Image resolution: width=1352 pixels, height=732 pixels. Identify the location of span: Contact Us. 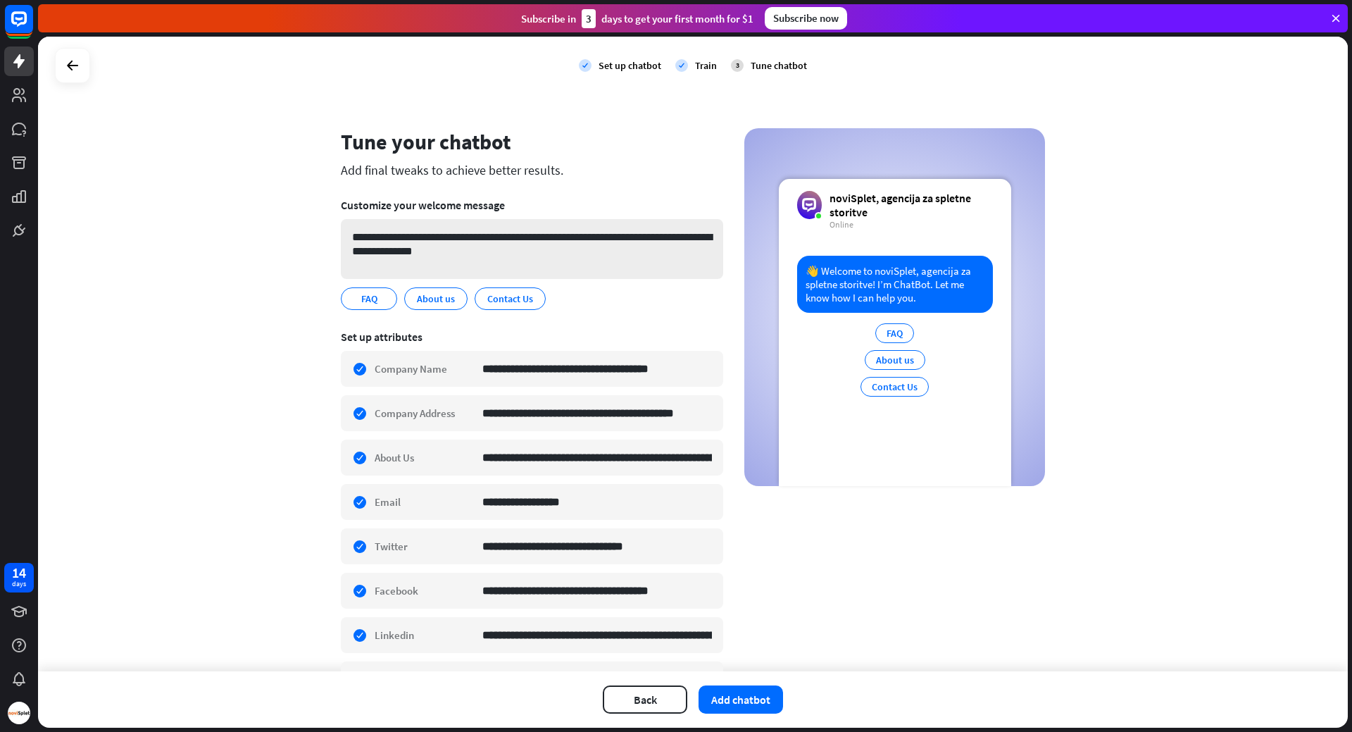
(510, 299).